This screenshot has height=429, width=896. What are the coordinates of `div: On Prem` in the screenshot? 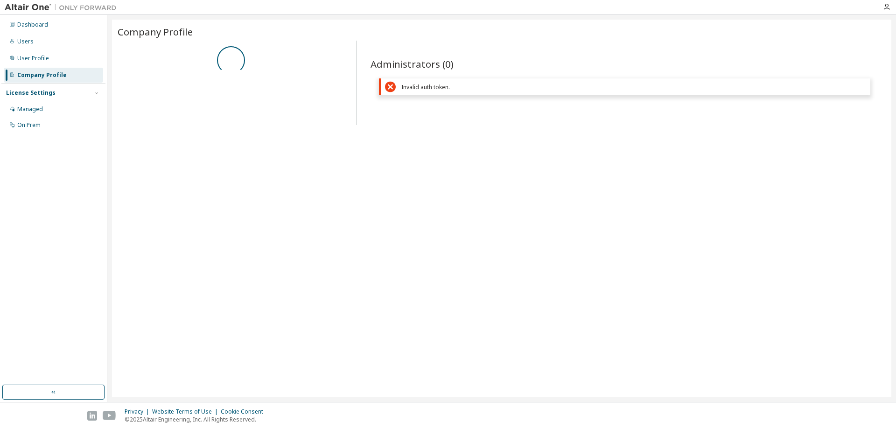 It's located at (29, 125).